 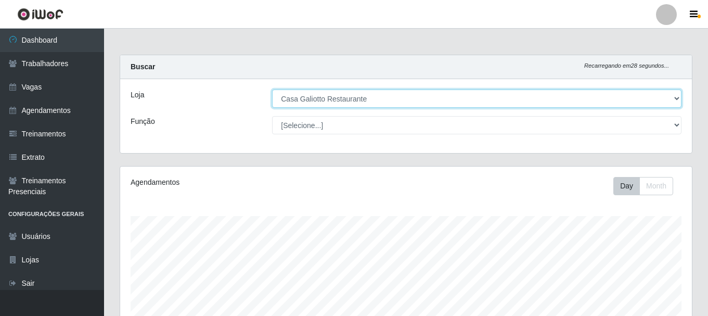 I want to click on div: First group, so click(x=643, y=186).